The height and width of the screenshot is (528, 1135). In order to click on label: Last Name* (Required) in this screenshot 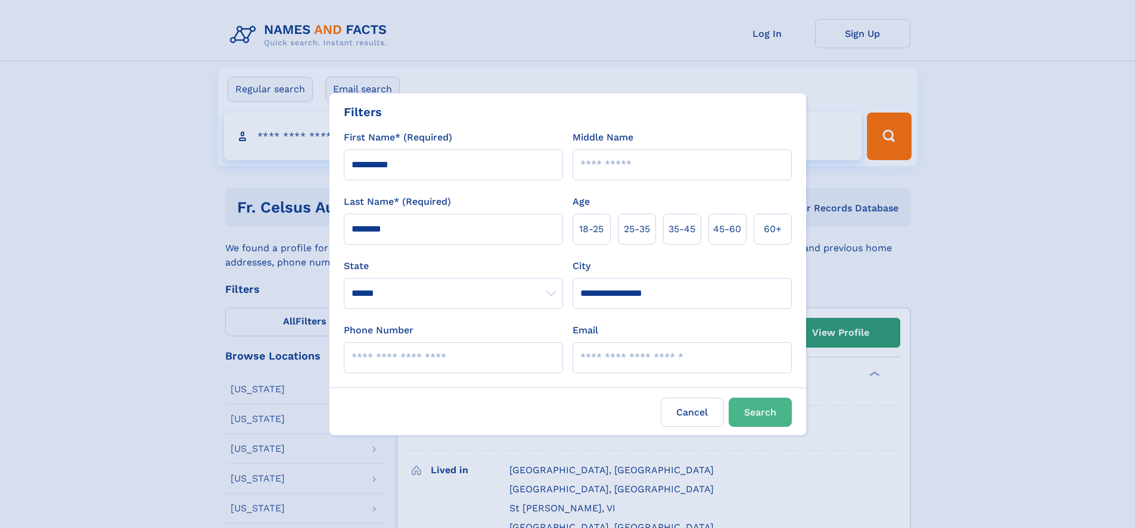, I will do `click(397, 202)`.